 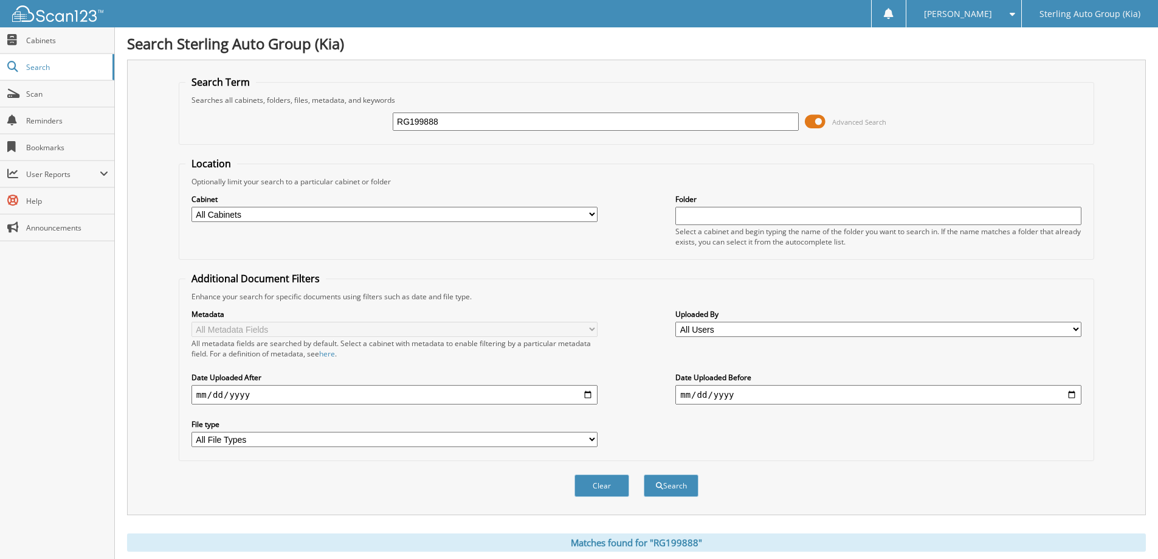 What do you see at coordinates (67, 120) in the screenshot?
I see `span: Reminders` at bounding box center [67, 120].